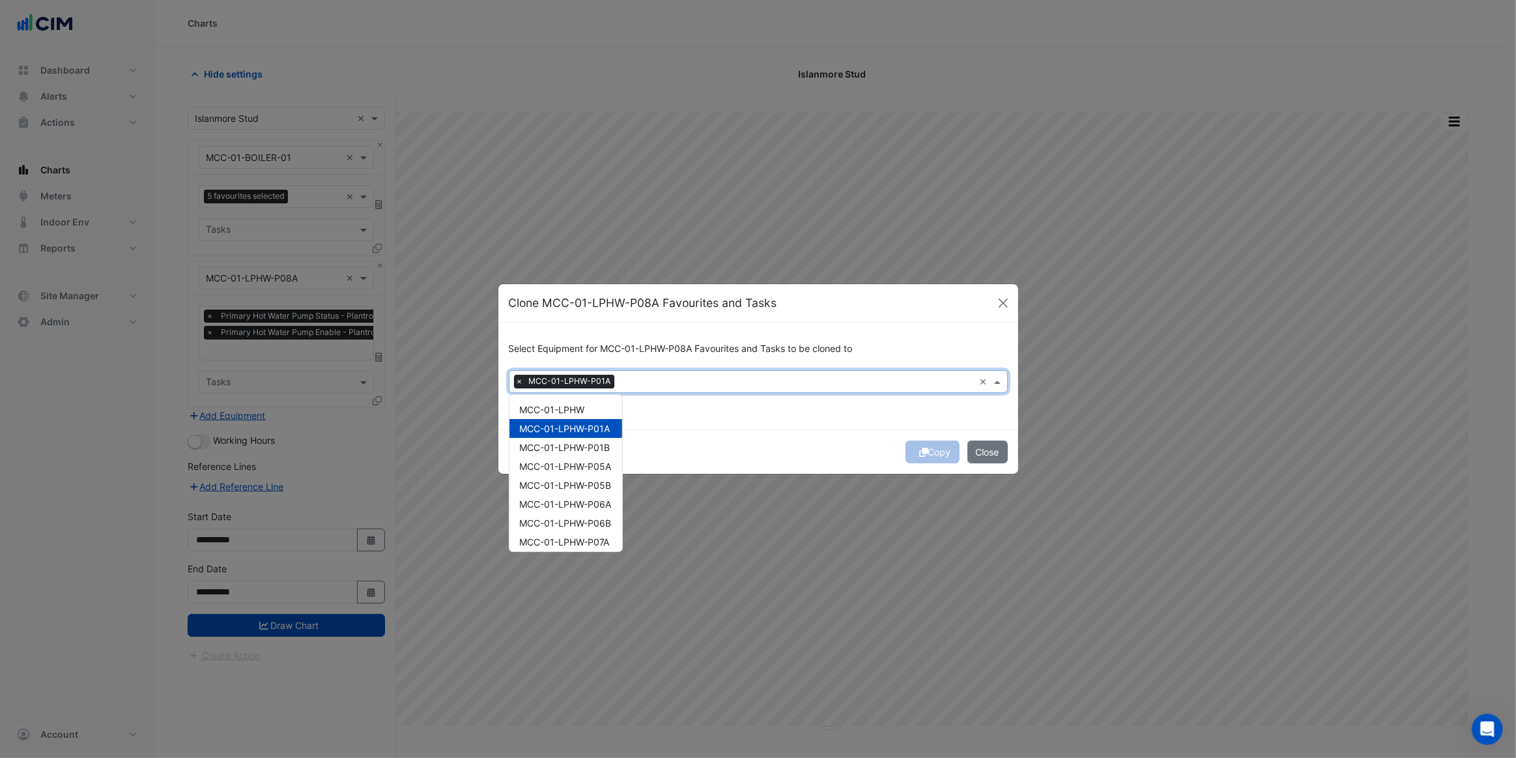 This screenshot has width=1516, height=758. What do you see at coordinates (404, 18) in the screenshot?
I see `button: Collapse window` at bounding box center [404, 18].